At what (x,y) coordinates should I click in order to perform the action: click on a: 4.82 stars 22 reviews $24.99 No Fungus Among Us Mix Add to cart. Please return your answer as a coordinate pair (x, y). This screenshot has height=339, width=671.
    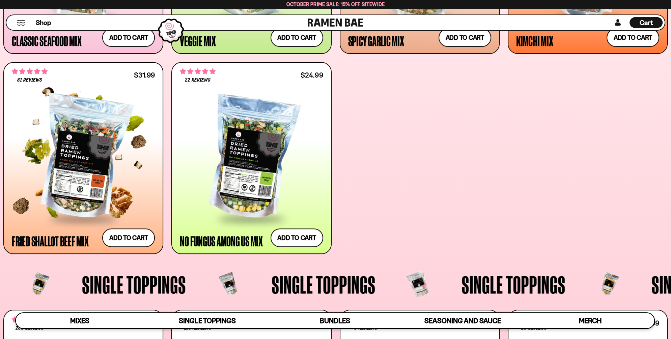
    Looking at the image, I should click on (251, 158).